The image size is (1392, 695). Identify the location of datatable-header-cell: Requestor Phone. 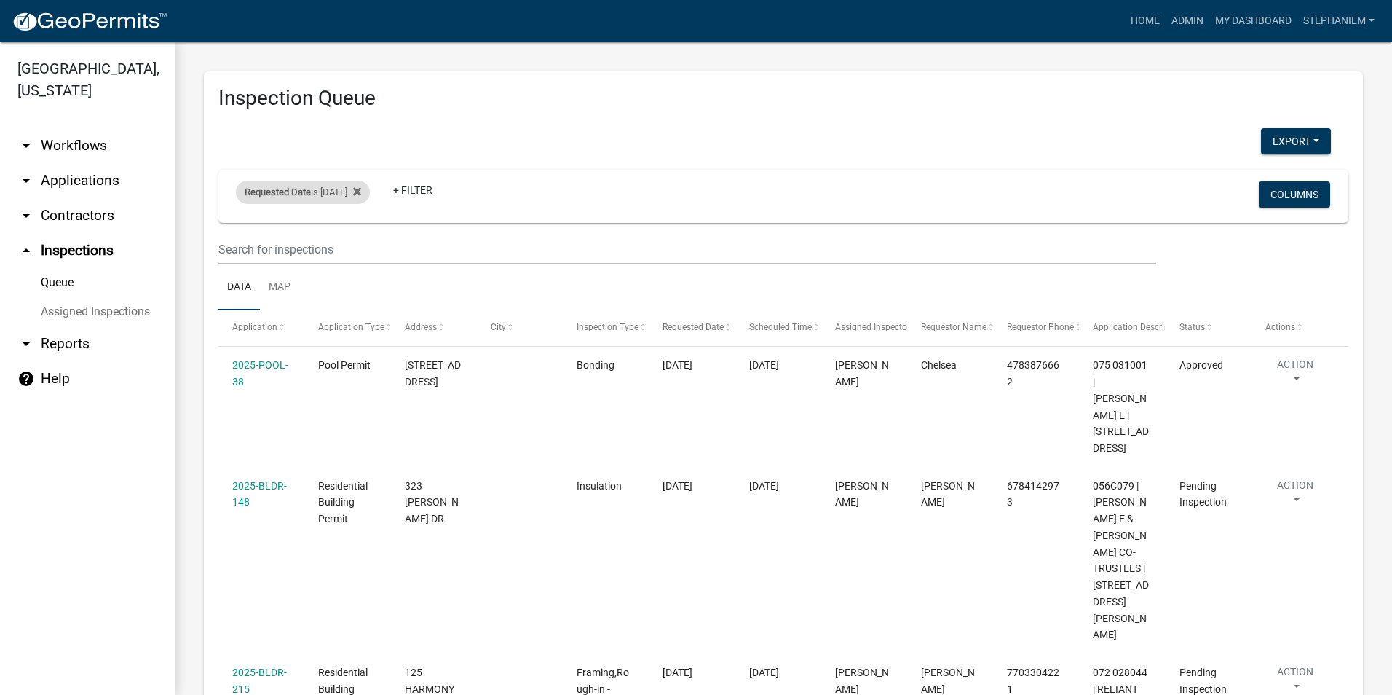
(1036, 328).